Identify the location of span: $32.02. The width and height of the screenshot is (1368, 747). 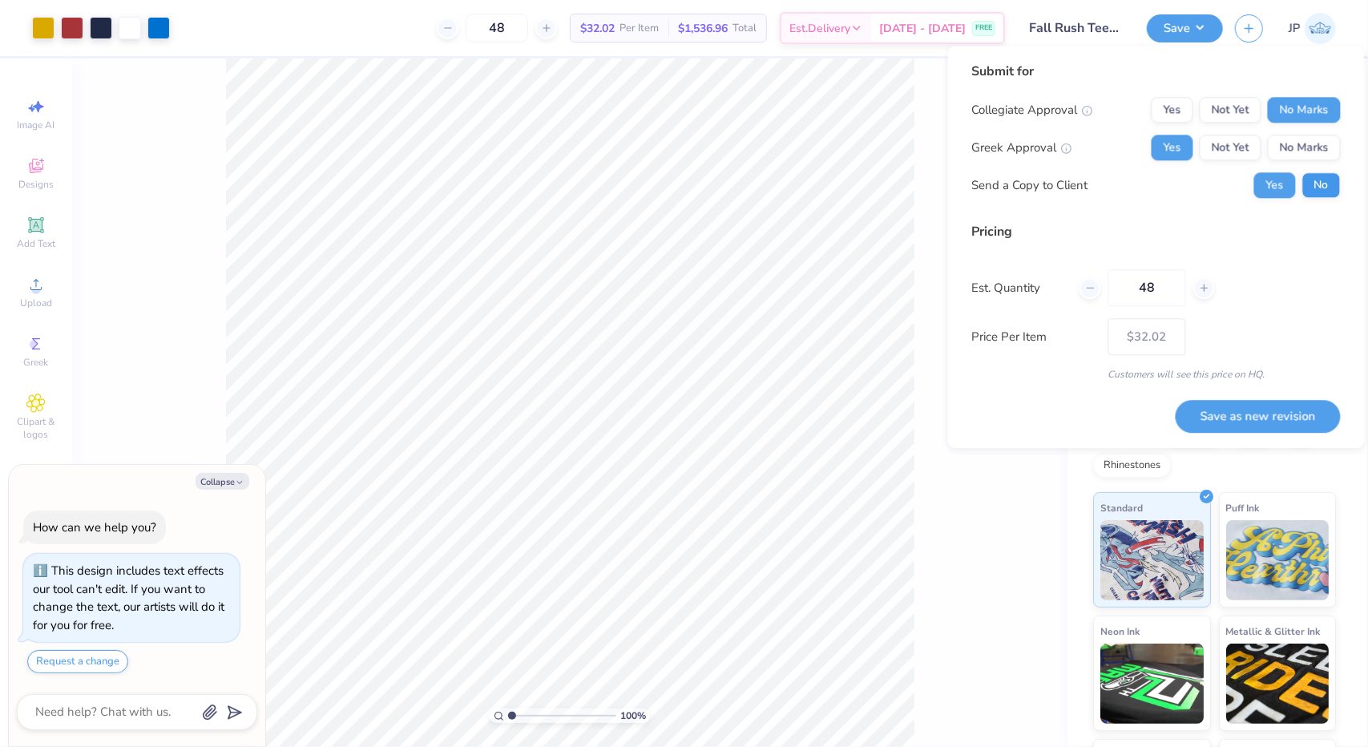
(597, 28).